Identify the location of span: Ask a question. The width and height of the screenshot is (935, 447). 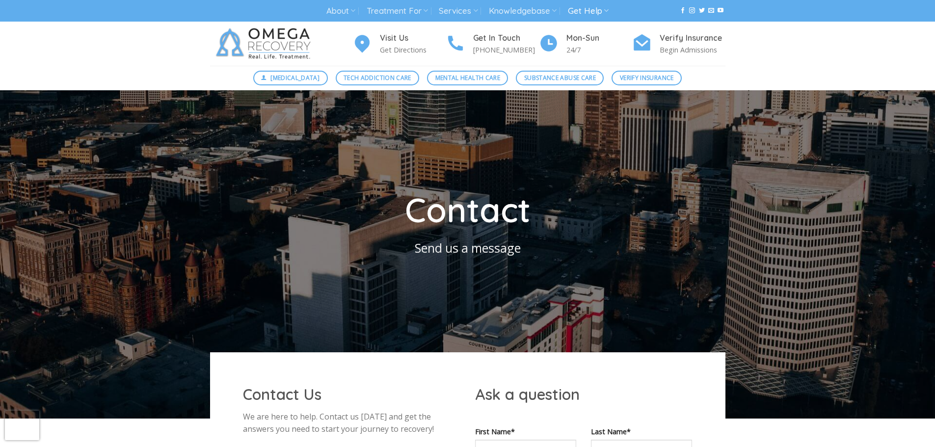
(527, 394).